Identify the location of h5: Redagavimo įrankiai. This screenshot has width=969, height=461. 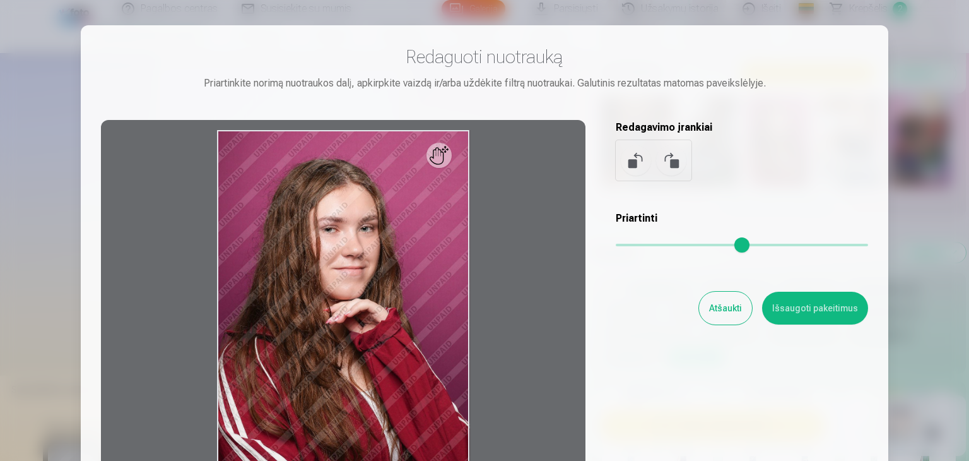
(742, 127).